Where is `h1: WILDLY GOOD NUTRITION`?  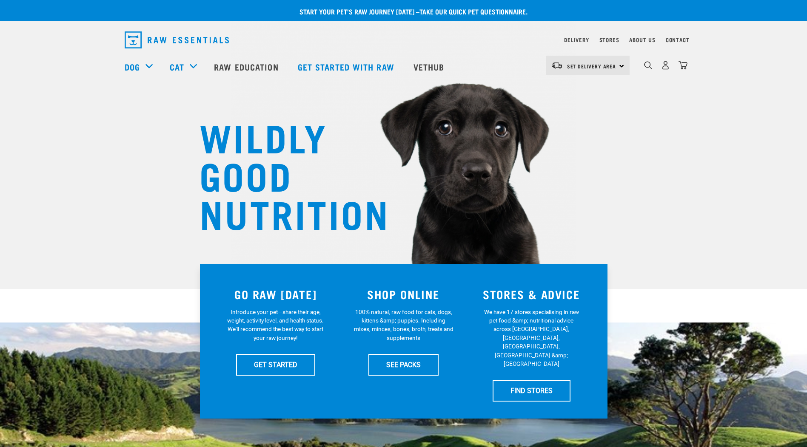
h1: WILDLY GOOD NUTRITION is located at coordinates (284, 174).